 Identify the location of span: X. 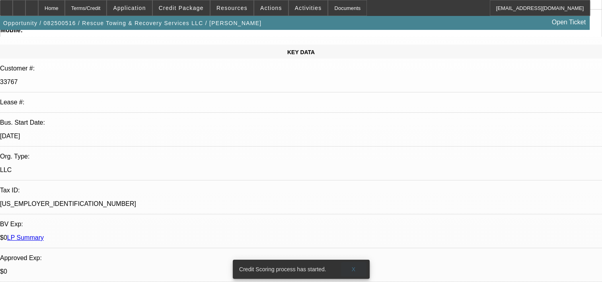
(354, 269).